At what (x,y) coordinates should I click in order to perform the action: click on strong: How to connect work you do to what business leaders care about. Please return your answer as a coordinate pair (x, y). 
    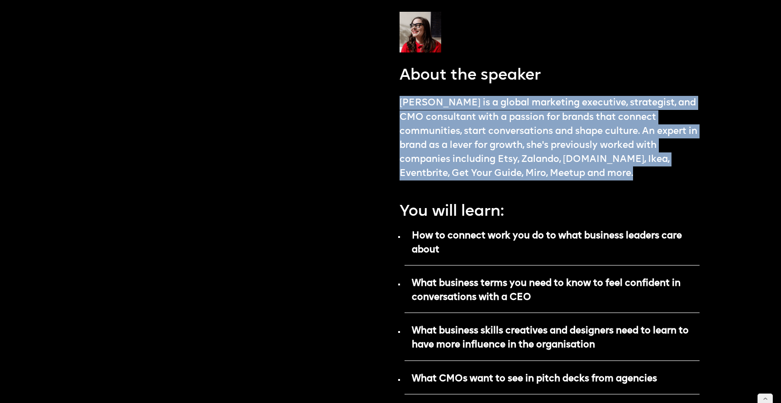
    Looking at the image, I should click on (547, 243).